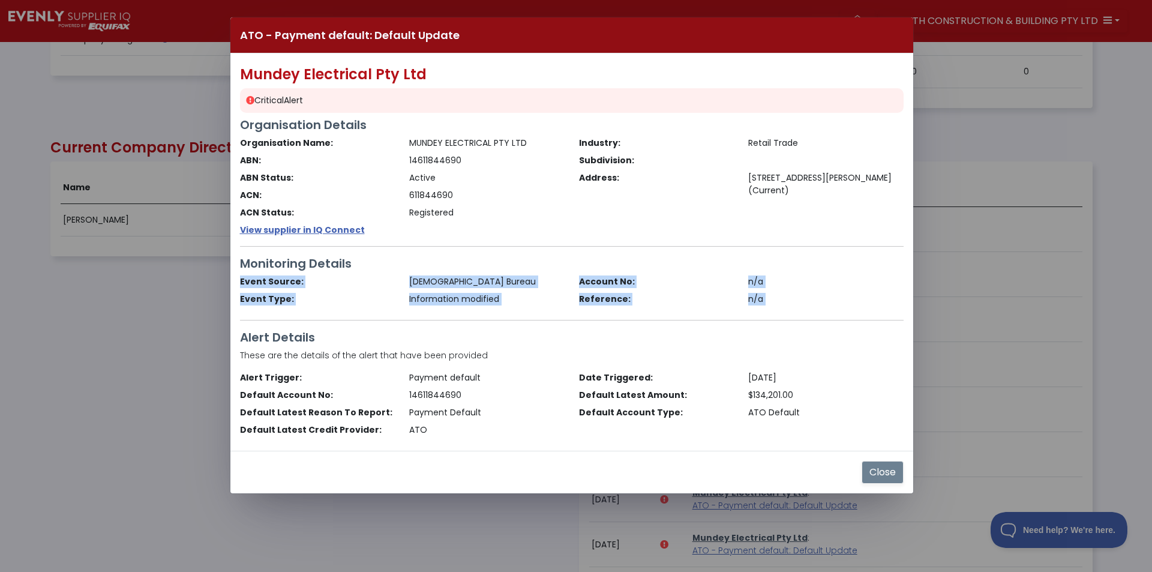 The image size is (1152, 572). I want to click on div: Payment Default, so click(487, 412).